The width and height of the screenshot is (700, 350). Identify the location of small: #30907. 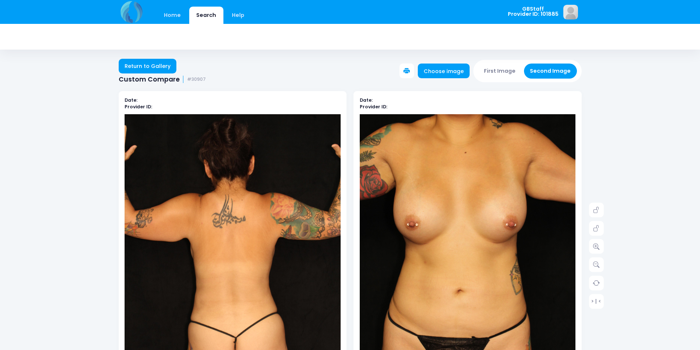
(196, 79).